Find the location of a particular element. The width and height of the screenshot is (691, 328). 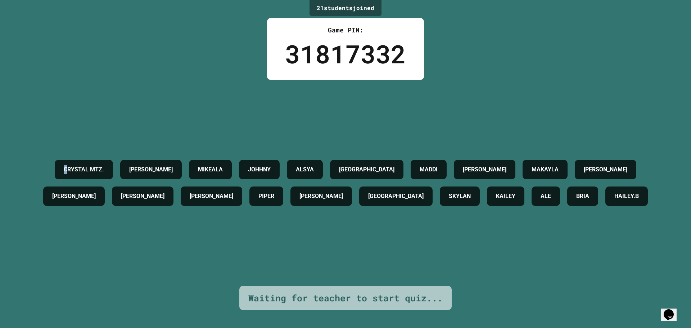

div: Waiting for teacher to start quiz... is located at coordinates (346, 298).